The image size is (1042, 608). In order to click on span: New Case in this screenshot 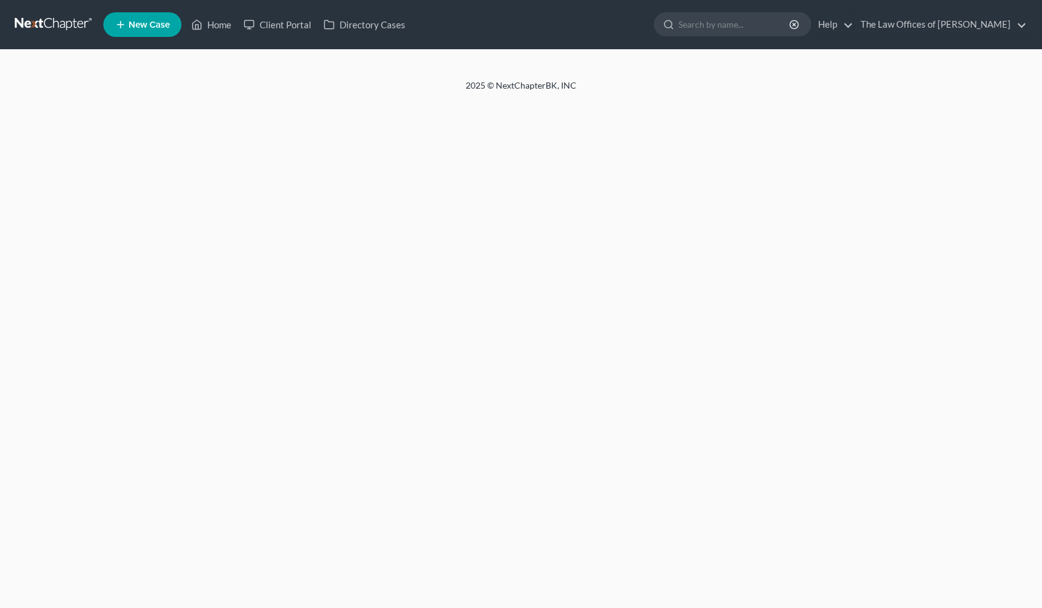, I will do `click(149, 25)`.